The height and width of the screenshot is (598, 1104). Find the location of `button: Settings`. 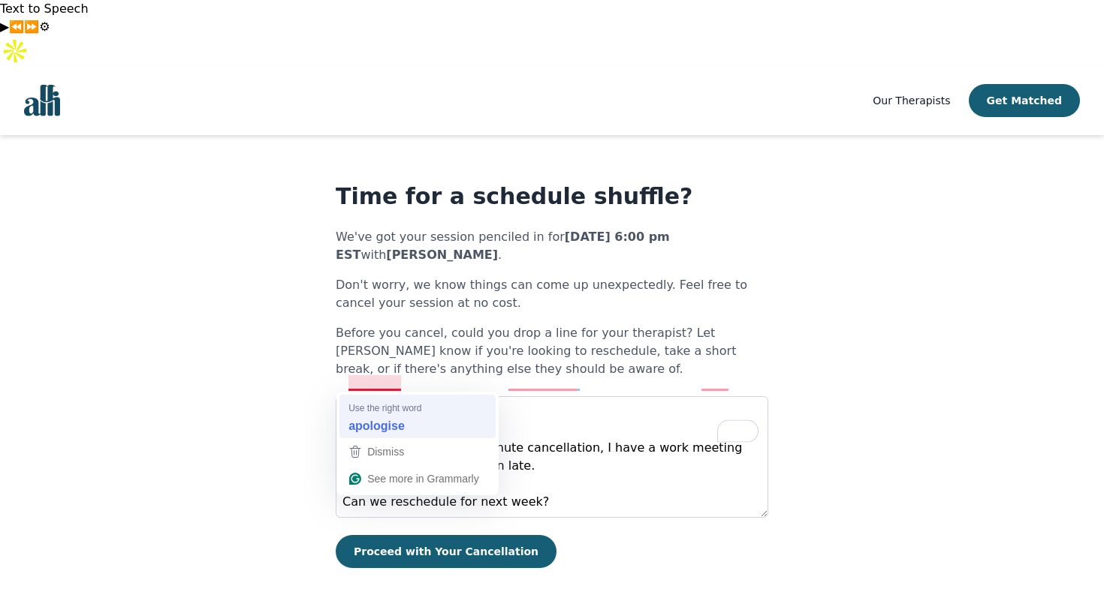

button: Settings is located at coordinates (44, 27).